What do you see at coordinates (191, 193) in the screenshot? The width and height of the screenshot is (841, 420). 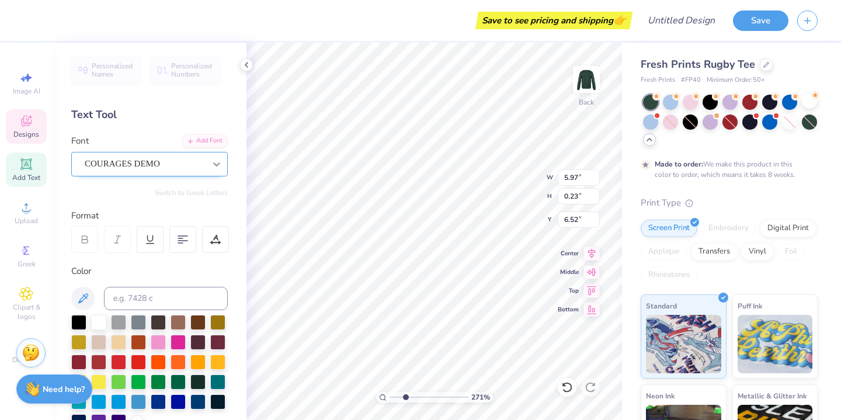 I see `button: Switch to Greek Letters` at bounding box center [191, 193].